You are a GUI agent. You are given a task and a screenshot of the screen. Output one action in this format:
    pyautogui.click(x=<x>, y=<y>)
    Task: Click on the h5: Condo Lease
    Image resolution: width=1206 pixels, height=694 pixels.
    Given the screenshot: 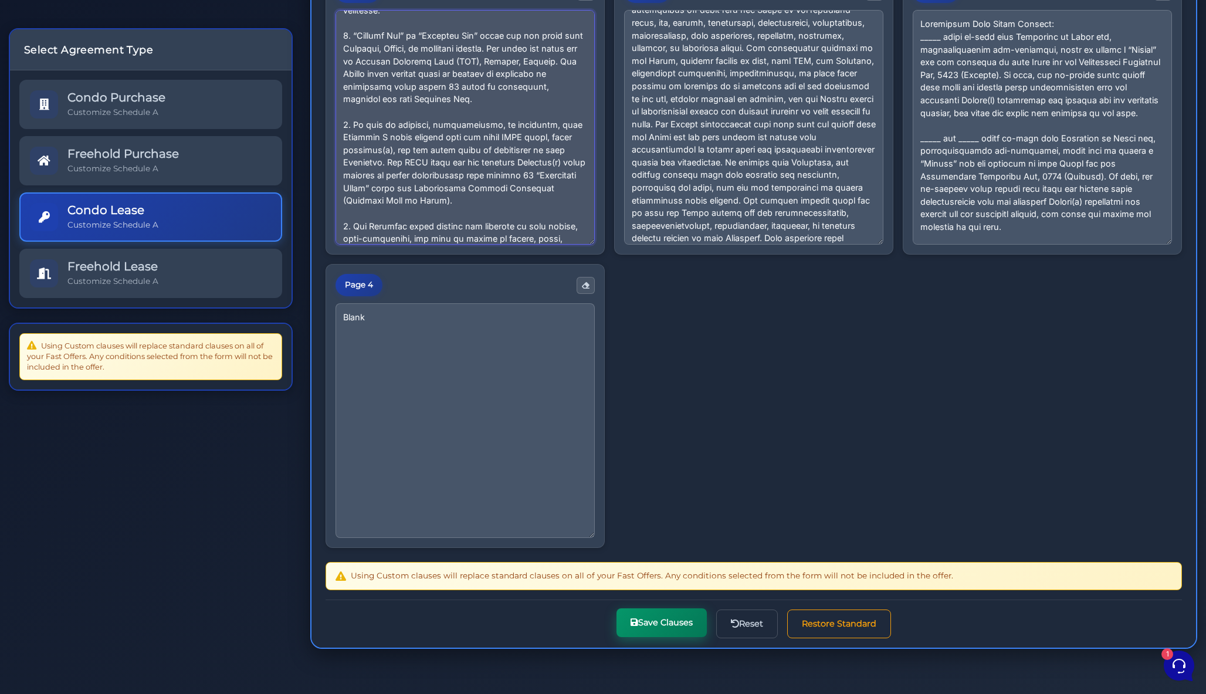 What is the action you would take?
    pyautogui.click(x=113, y=210)
    